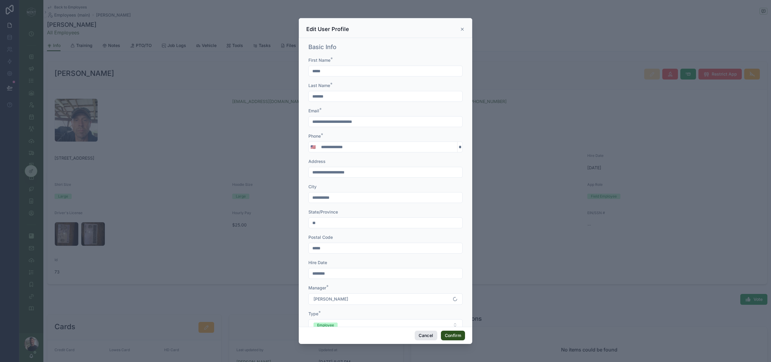 This screenshot has height=362, width=771. Describe the element at coordinates (319, 60) in the screenshot. I see `span: First Name` at that location.